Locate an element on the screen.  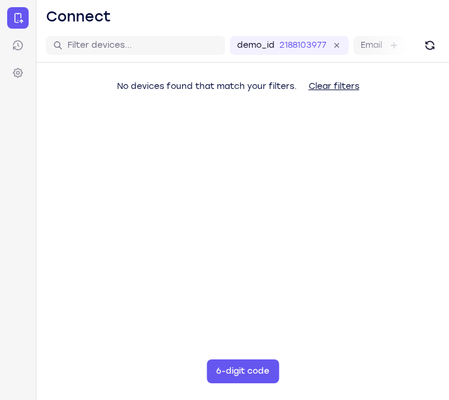
label: Email is located at coordinates (372, 45).